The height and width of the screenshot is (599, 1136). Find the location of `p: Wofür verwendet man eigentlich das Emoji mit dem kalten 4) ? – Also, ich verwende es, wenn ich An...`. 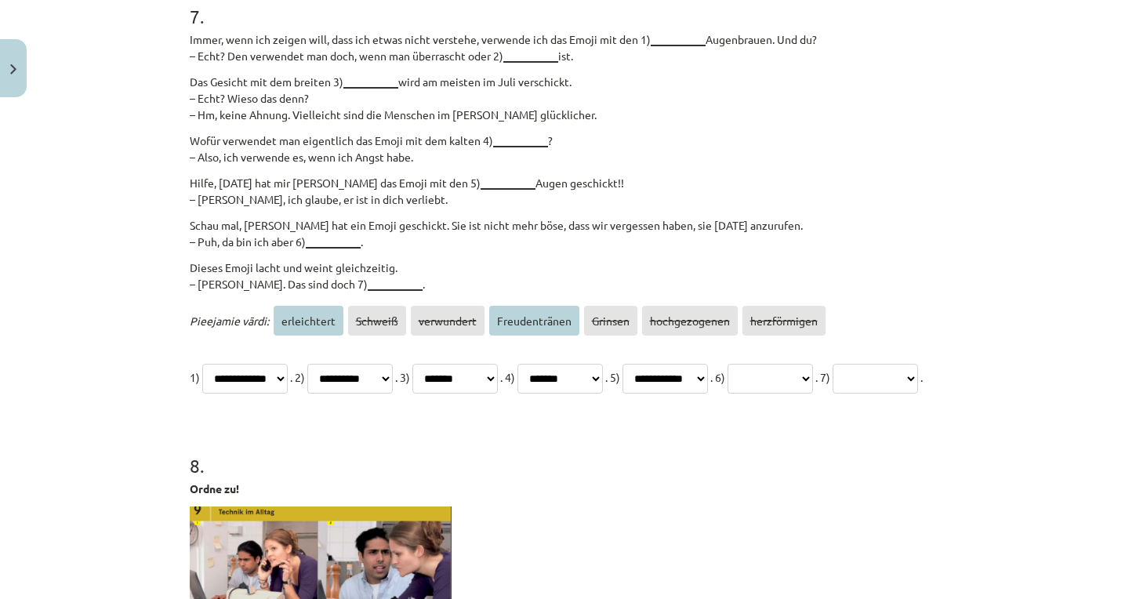

p: Wofür verwendet man eigentlich das Emoji mit dem kalten 4) ? – Also, ich verwende es, wenn ich An... is located at coordinates (568, 149).